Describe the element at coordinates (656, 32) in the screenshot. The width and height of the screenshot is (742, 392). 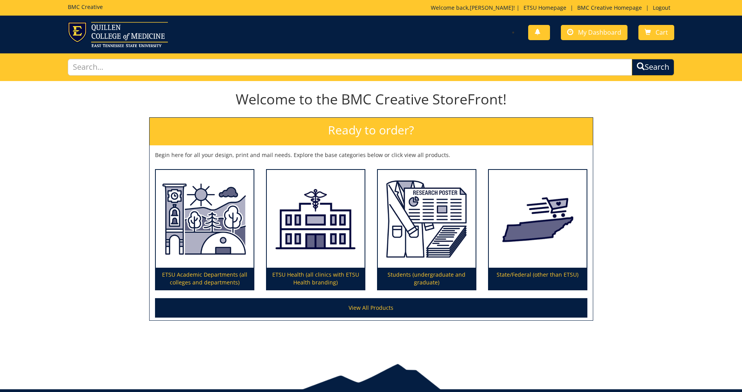
I see `a: Cart` at that location.